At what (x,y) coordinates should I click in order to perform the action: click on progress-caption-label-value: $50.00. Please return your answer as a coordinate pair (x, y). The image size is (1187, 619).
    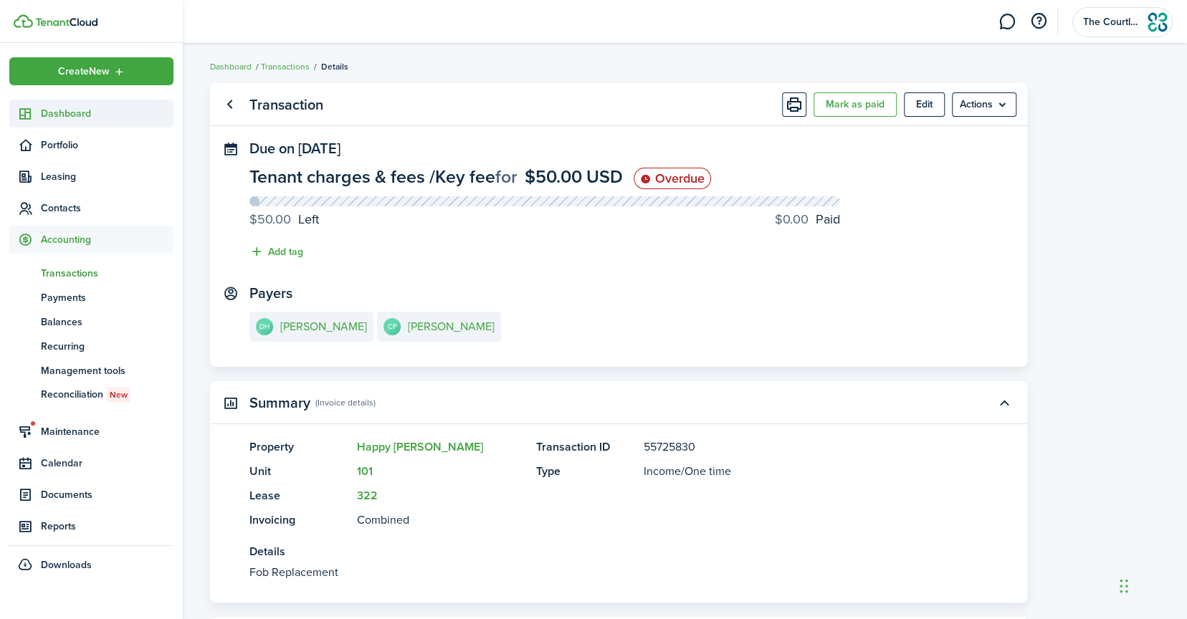
    Looking at the image, I should click on (270, 219).